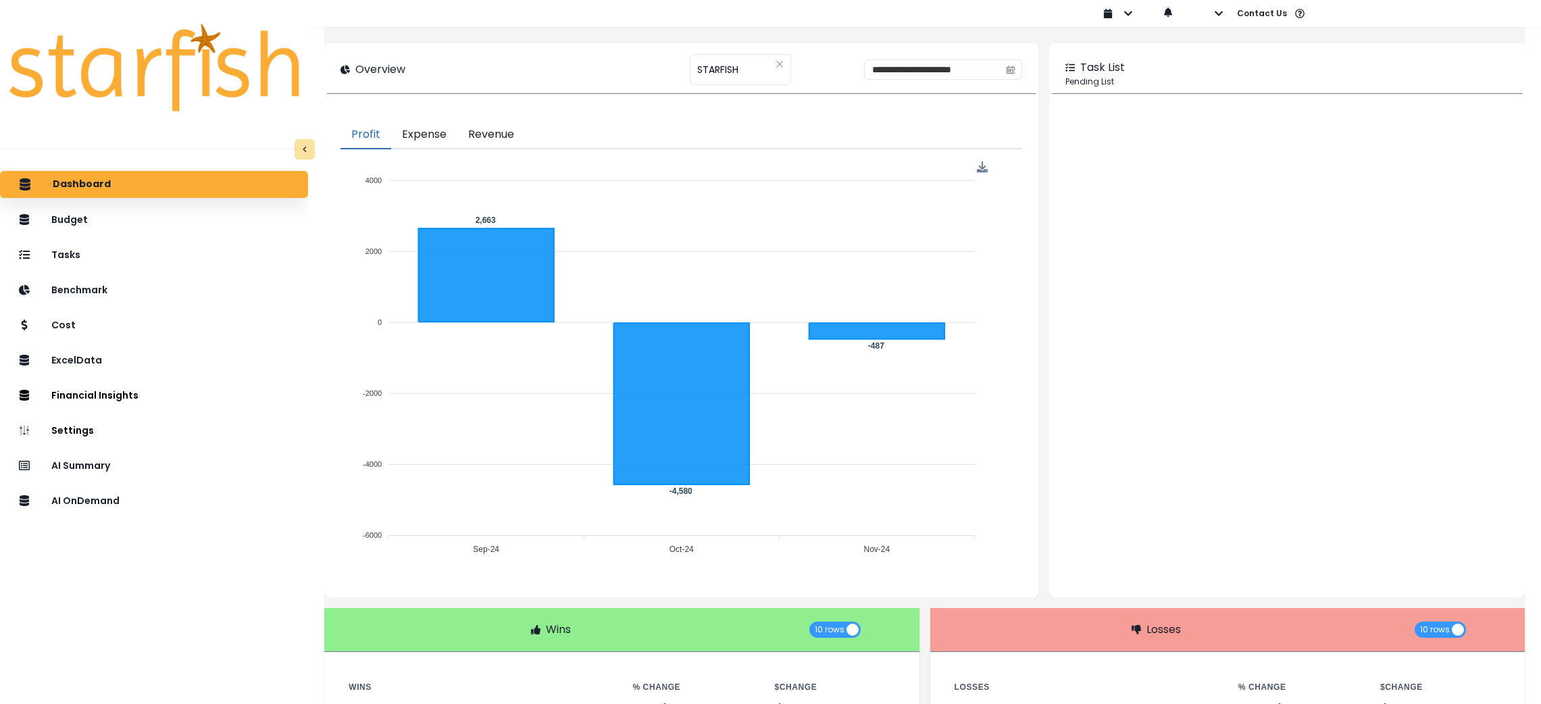 The image size is (1541, 704). I want to click on p: Budget, so click(70, 220).